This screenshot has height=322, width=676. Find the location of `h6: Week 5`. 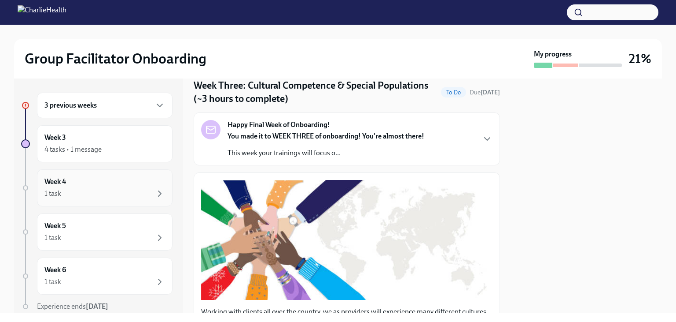

h6: Week 5 is located at coordinates (55, 225).